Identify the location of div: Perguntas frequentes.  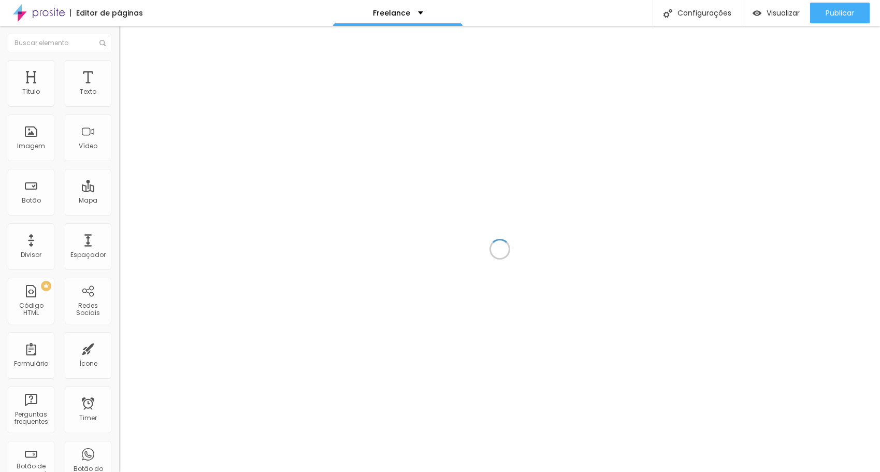
(31, 418).